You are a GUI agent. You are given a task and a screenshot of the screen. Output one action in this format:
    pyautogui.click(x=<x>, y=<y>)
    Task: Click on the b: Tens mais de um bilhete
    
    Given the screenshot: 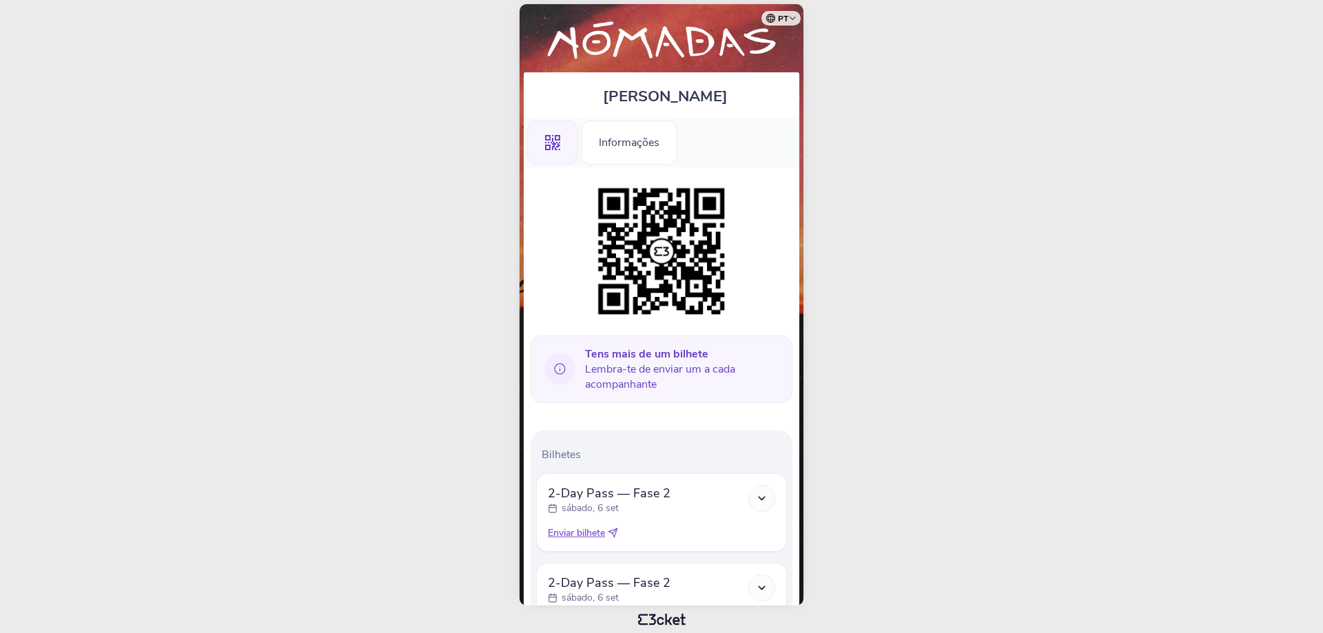 What is the action you would take?
    pyautogui.click(x=646, y=354)
    